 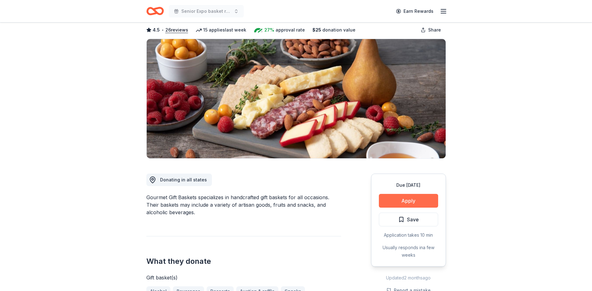 I want to click on span: Senior Expo basket raffle, so click(x=206, y=11).